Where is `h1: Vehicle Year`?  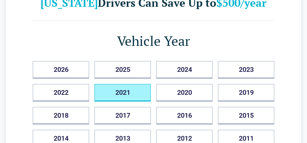 h1: Vehicle Year is located at coordinates (153, 41).